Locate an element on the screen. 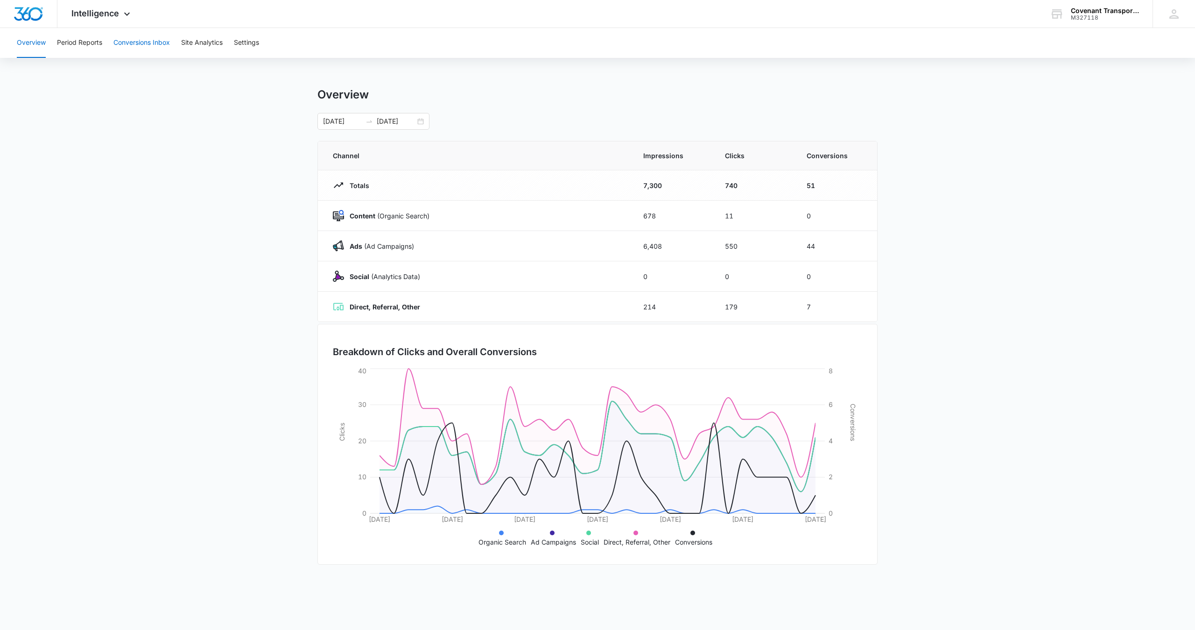  tspan: 20 is located at coordinates (362, 441).